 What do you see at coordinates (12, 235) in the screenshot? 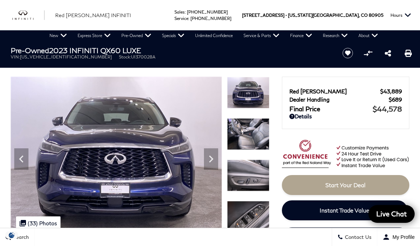
I see `img: Opt-Out Icon` at bounding box center [12, 235].